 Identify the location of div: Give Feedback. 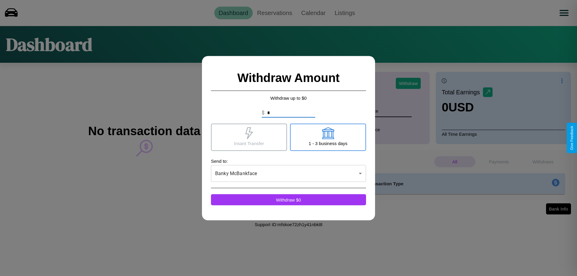
(572, 138).